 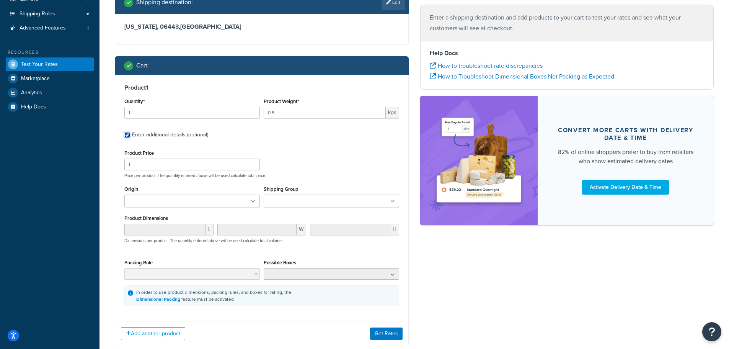 What do you see at coordinates (50, 107) in the screenshot?
I see `a: Help Docs` at bounding box center [50, 107].